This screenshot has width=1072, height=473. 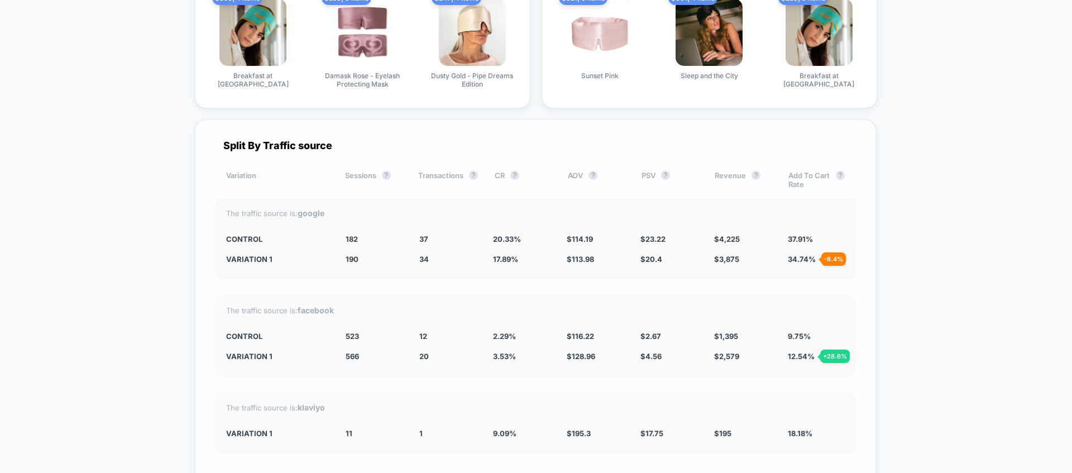 What do you see at coordinates (653, 239) in the screenshot?
I see `span: $ 23.22` at bounding box center [653, 239].